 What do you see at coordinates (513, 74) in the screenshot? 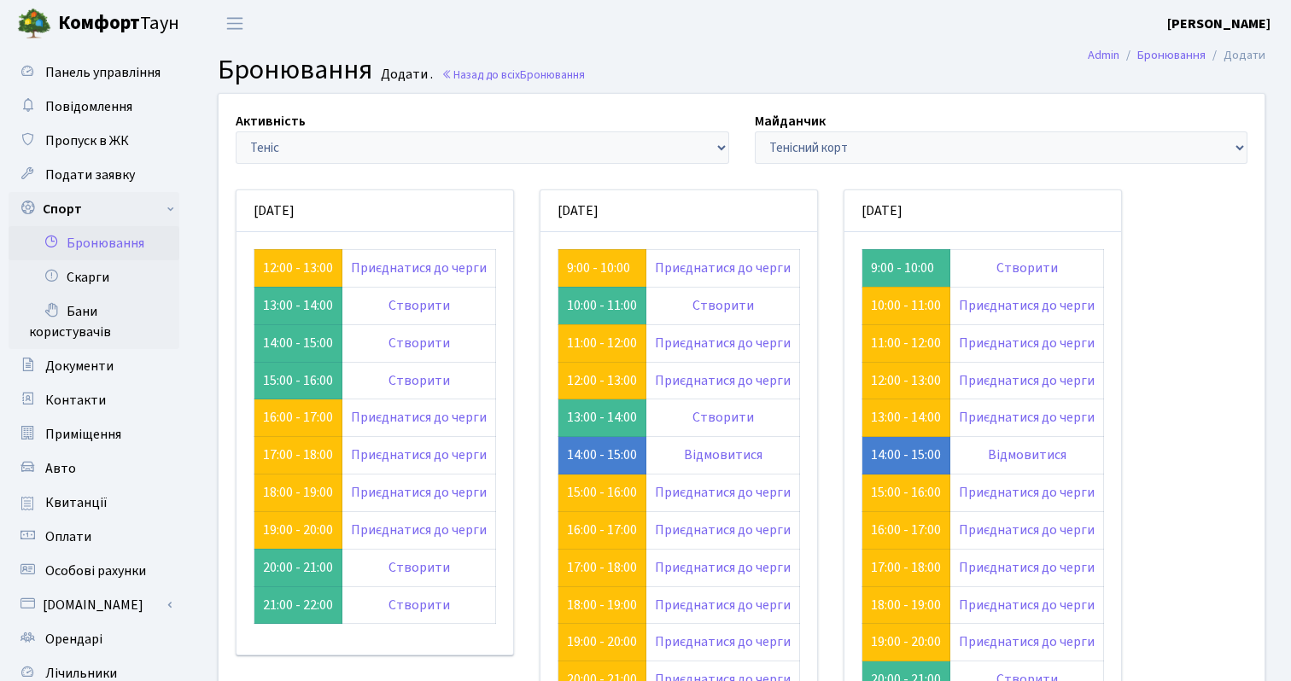
I see `a: Назад до всіхБронювання` at bounding box center [513, 74].